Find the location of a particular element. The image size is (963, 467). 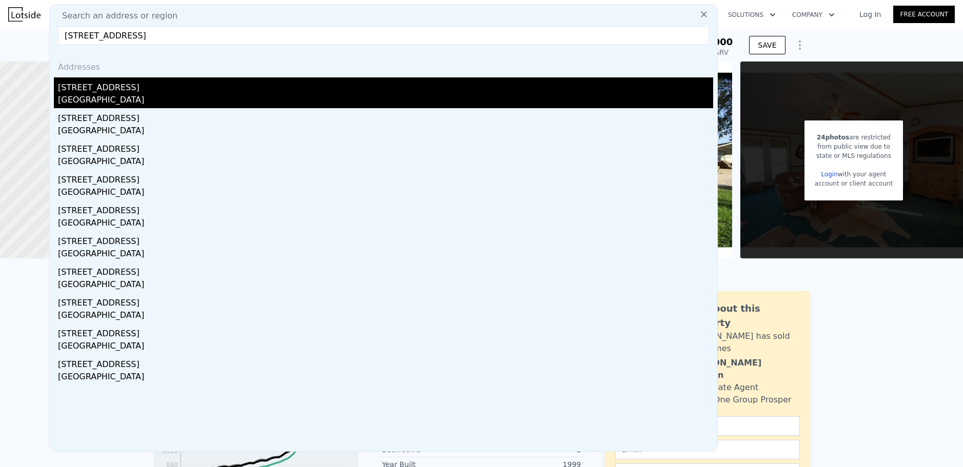

span: with your agent is located at coordinates (862, 174).